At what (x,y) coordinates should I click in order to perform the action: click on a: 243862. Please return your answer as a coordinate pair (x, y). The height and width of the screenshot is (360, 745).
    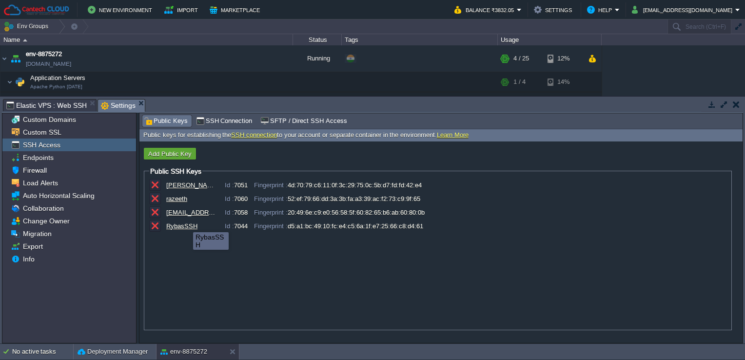
    Looking at the image, I should click on (64, 100).